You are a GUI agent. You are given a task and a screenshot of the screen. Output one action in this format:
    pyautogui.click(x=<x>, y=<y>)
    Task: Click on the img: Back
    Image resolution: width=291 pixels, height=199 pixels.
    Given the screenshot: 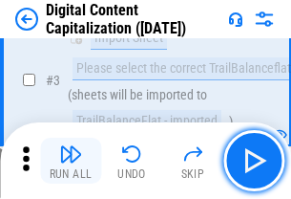 What is the action you would take?
    pyautogui.click(x=27, y=19)
    